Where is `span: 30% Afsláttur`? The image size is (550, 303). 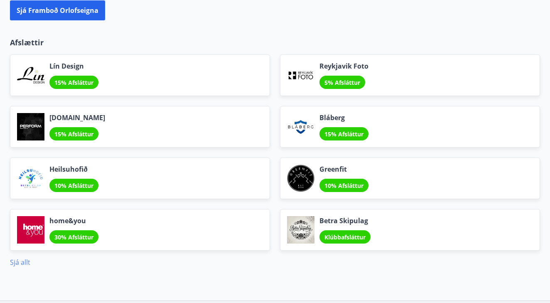
span: 30% Afsláttur is located at coordinates (74, 237).